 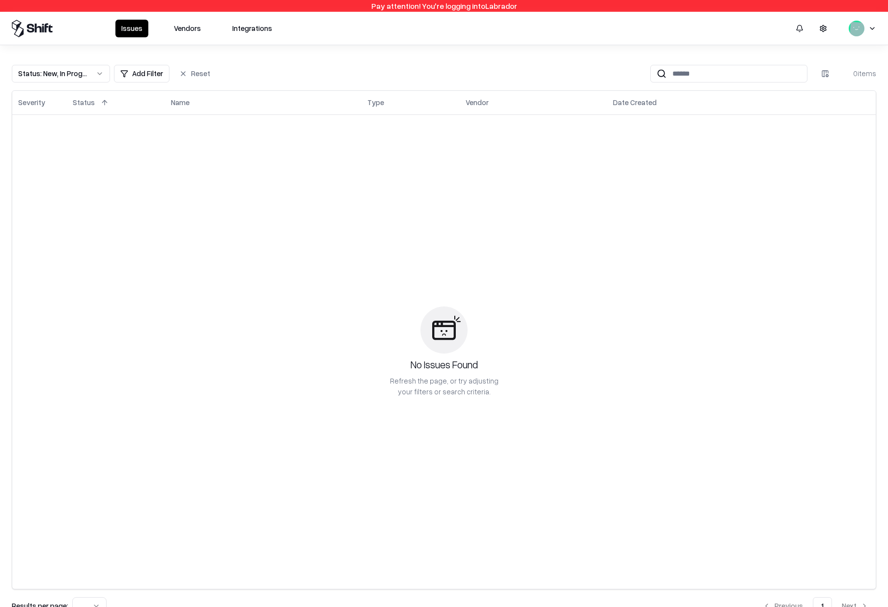 What do you see at coordinates (444, 386) in the screenshot?
I see `div: Refresh the page, or try adjusting your filters or search criteria.` at bounding box center [444, 386].